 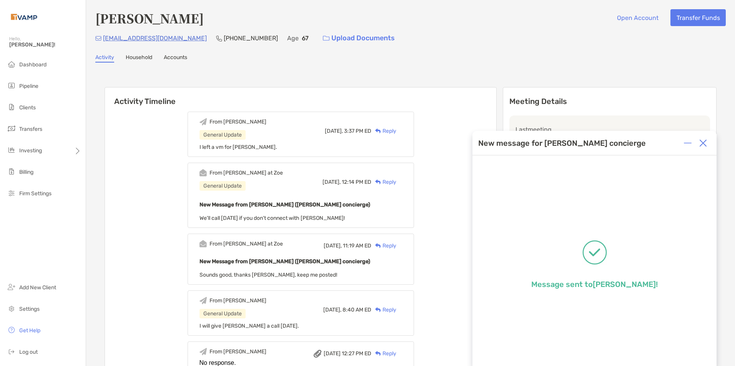 I want to click on img: add_new_client icon, so click(x=12, y=287).